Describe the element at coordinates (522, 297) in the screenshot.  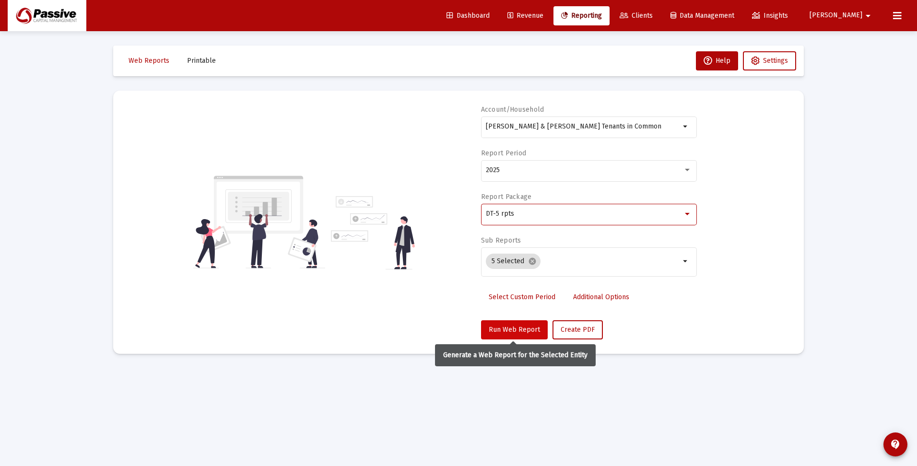
I see `span: Select Custom Period` at that location.